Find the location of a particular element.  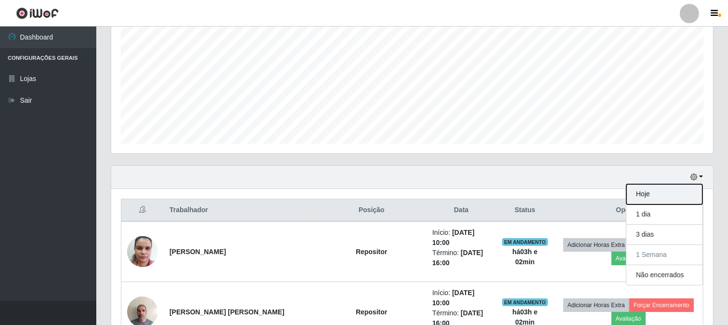

strong: há 03 h e 02 min is located at coordinates (525, 256).